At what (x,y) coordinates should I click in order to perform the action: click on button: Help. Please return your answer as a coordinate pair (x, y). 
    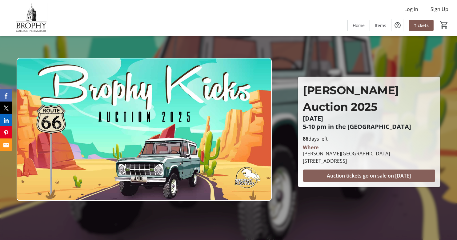
    Looking at the image, I should click on (398, 25).